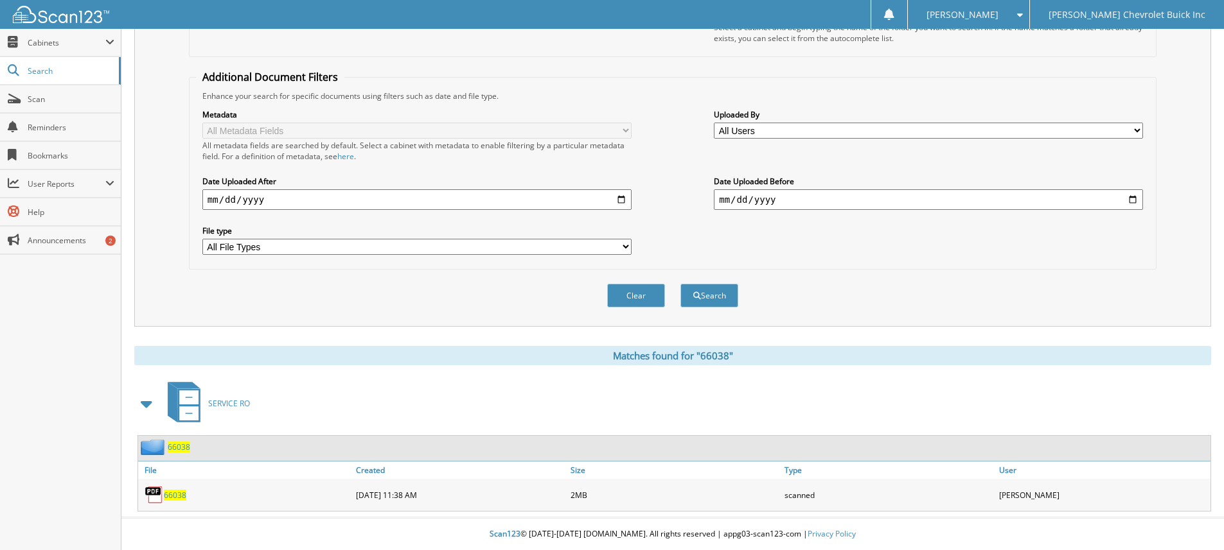 Image resolution: width=1224 pixels, height=550 pixels. I want to click on span: Bookmarks, so click(71, 155).